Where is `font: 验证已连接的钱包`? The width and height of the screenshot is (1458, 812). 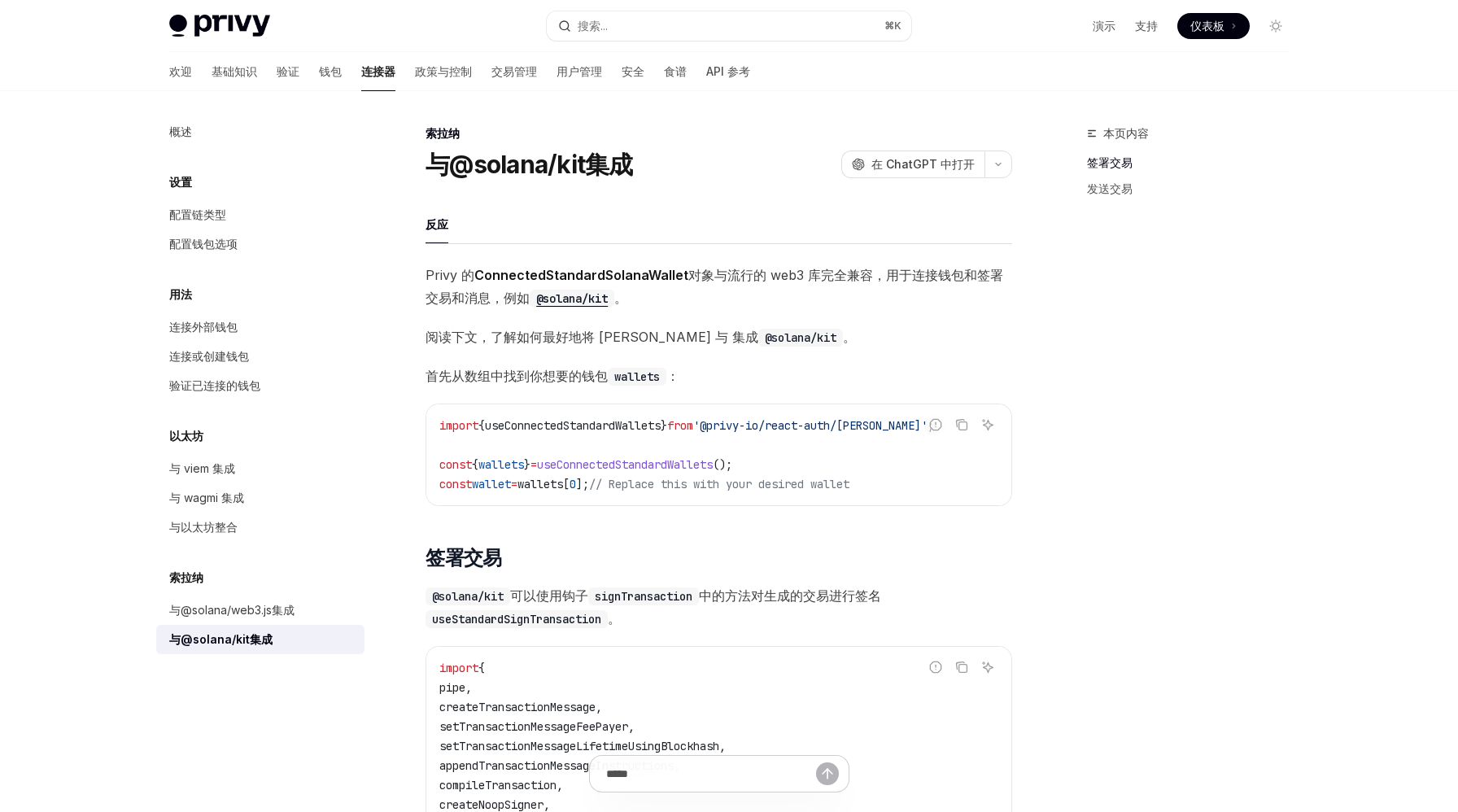 font: 验证已连接的钱包 is located at coordinates (215, 385).